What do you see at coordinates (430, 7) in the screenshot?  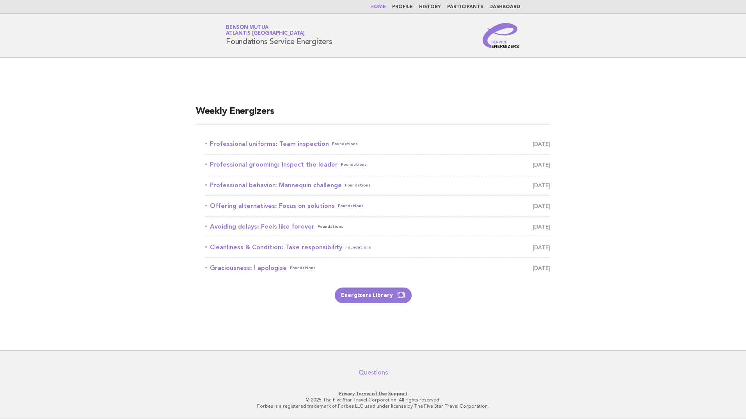 I see `a: History` at bounding box center [430, 7].